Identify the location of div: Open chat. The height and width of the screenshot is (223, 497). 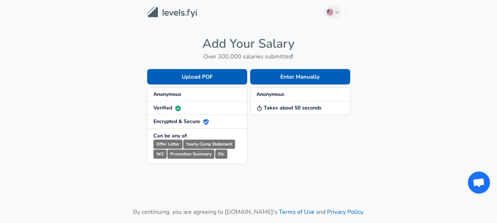
(479, 183).